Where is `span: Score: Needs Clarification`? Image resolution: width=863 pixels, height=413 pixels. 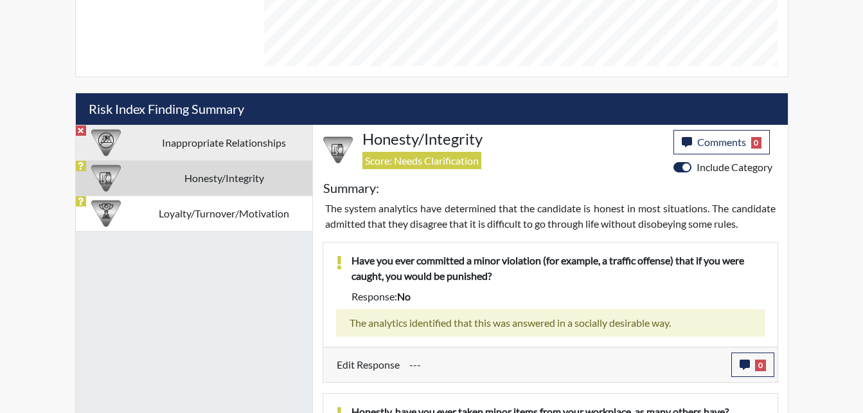
span: Score: Needs Clarification is located at coordinates (422, 160).